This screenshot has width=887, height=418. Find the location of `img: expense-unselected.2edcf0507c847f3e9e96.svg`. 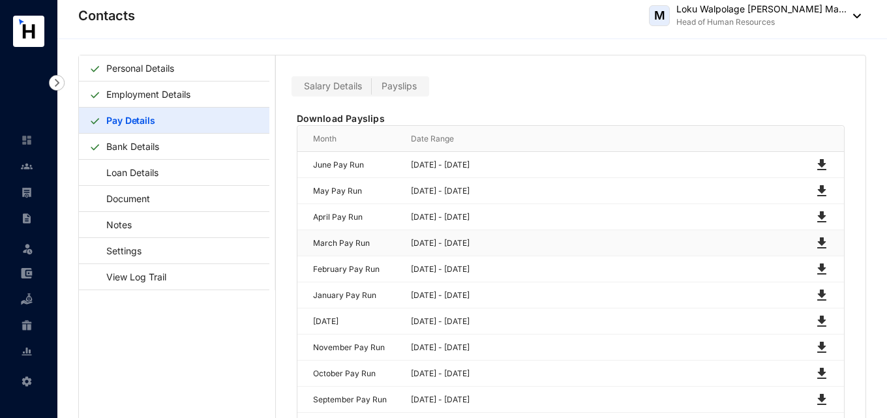

img: expense-unselected.2edcf0507c847f3e9e96.svg is located at coordinates (27, 273).